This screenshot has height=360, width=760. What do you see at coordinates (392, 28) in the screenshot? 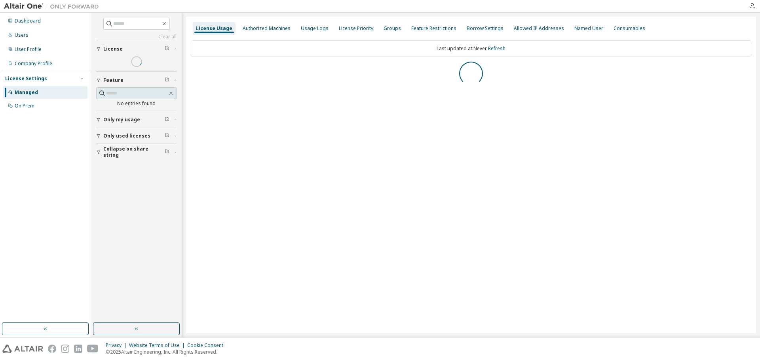
I see `div: Groups` at bounding box center [392, 28].